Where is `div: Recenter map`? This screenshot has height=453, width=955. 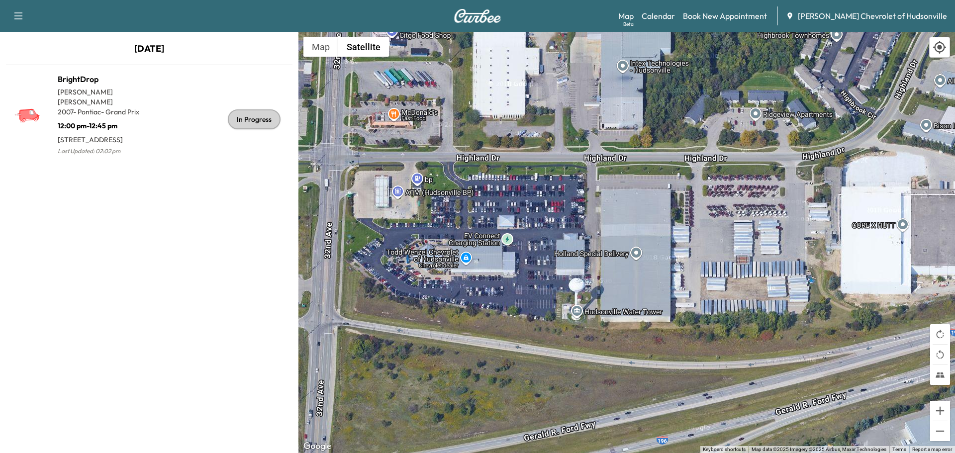 div: Recenter map is located at coordinates (940, 47).